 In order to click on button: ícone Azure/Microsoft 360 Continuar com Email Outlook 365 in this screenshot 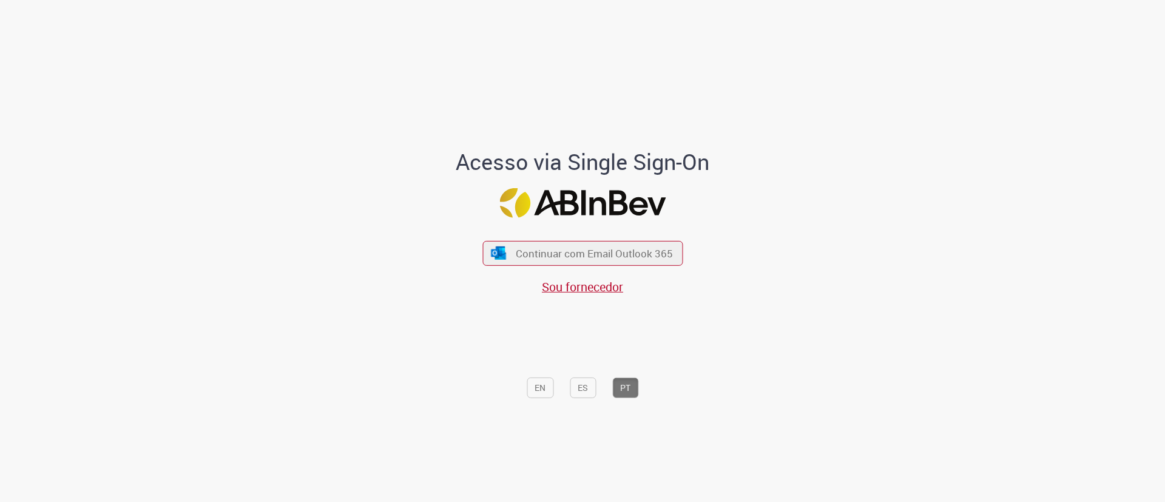, I will do `click(583, 253)`.